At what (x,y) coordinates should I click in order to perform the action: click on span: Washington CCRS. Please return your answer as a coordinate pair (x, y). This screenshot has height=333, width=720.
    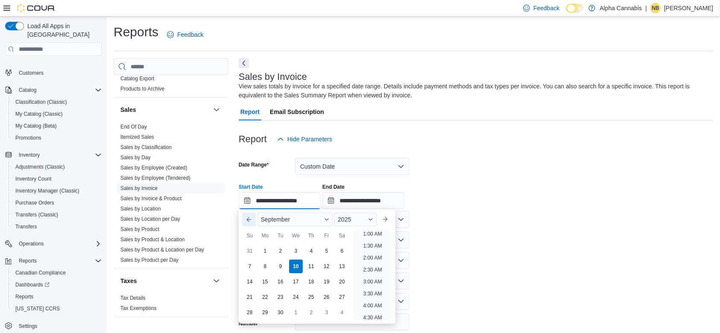
    Looking at the image, I should click on (57, 309).